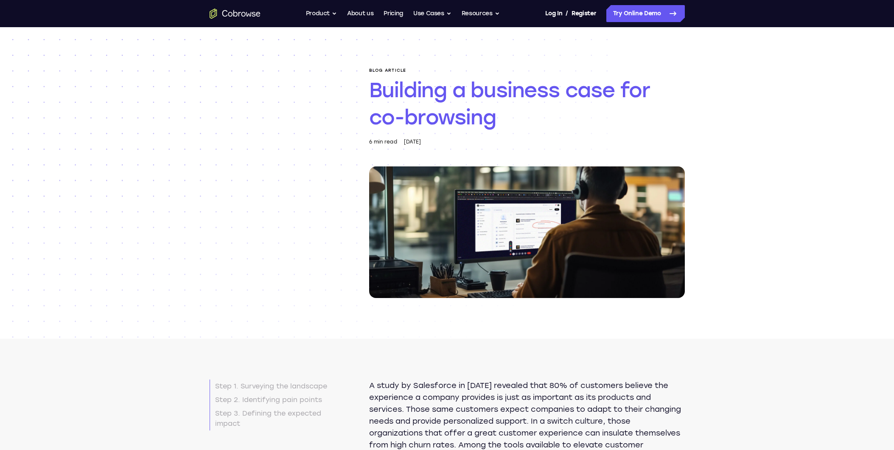 The width and height of the screenshot is (894, 450). What do you see at coordinates (527, 103) in the screenshot?
I see `h1: Building a business case for co-browsing` at bounding box center [527, 103].